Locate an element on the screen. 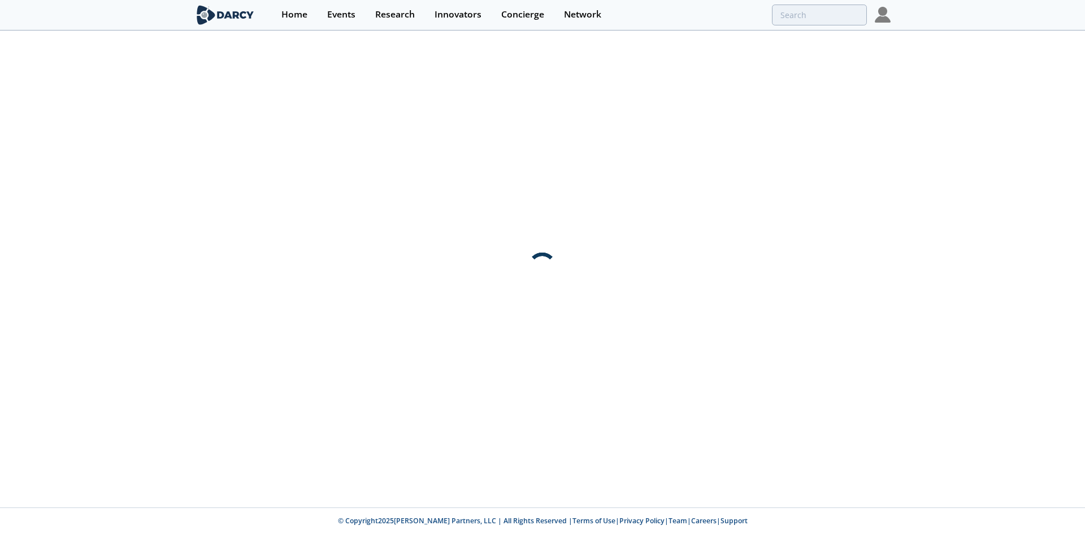 Image resolution: width=1085 pixels, height=534 pixels. div: Innovators is located at coordinates (458, 15).